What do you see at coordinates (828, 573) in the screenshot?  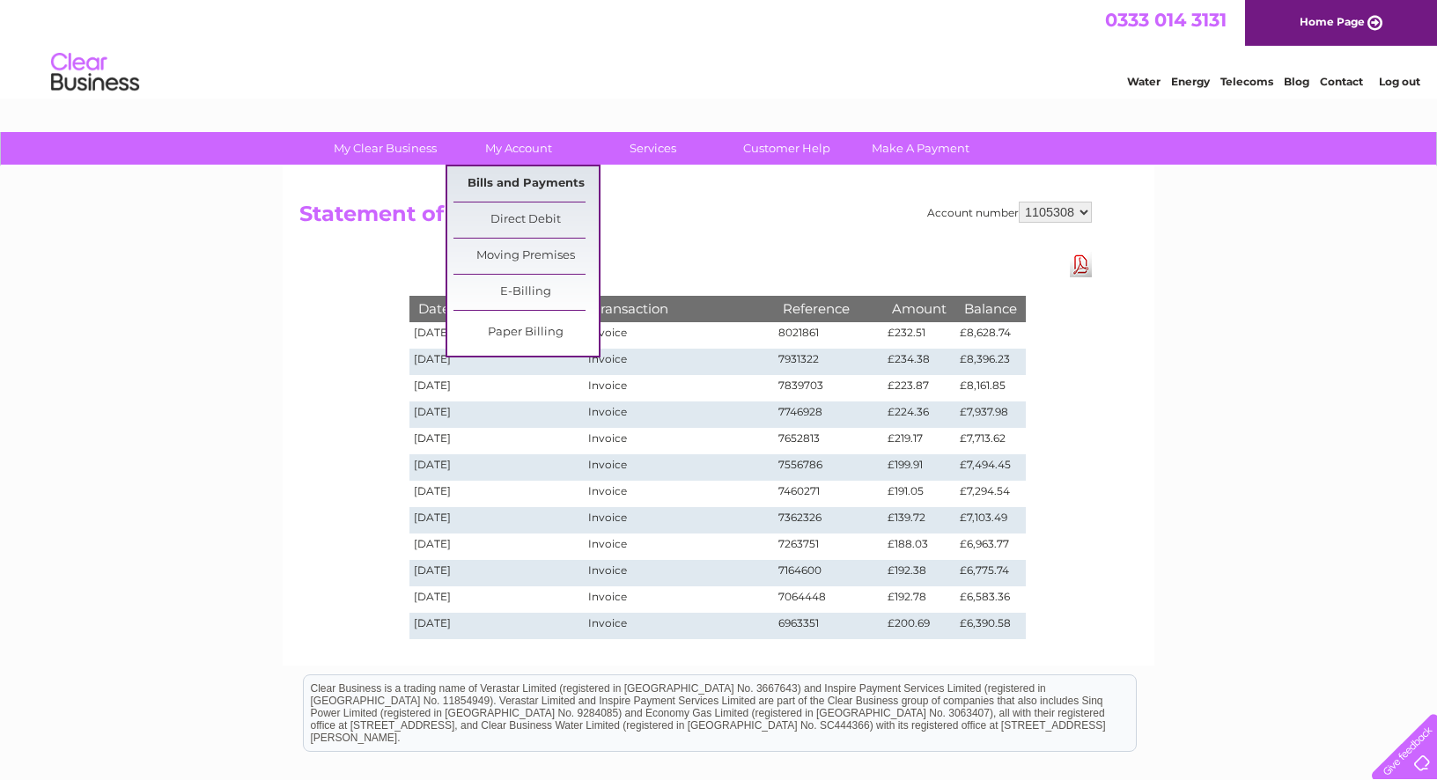 I see `td: 7164600` at bounding box center [828, 573].